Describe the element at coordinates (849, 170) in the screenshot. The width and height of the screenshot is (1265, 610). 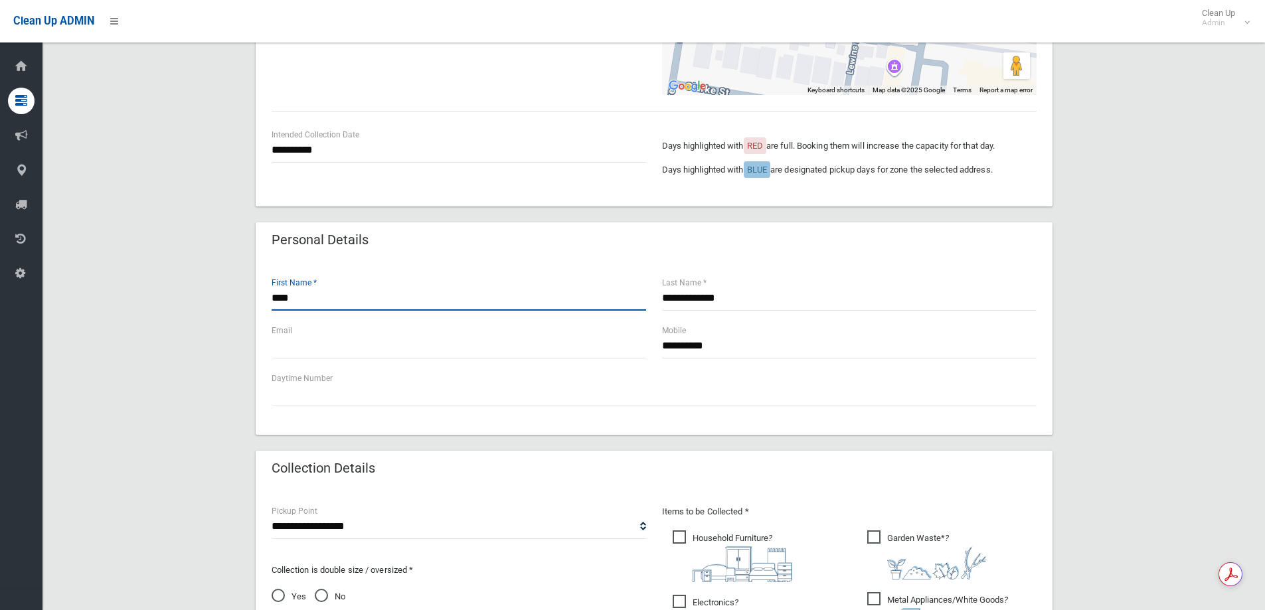
I see `p: Days highlighted with are designated pickup days for zone the selected address.` at that location.